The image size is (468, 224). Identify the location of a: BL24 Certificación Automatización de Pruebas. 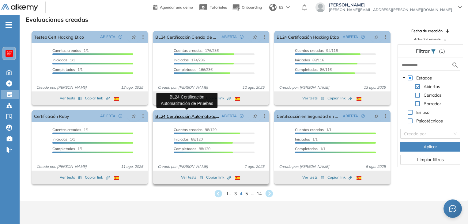
(187, 116).